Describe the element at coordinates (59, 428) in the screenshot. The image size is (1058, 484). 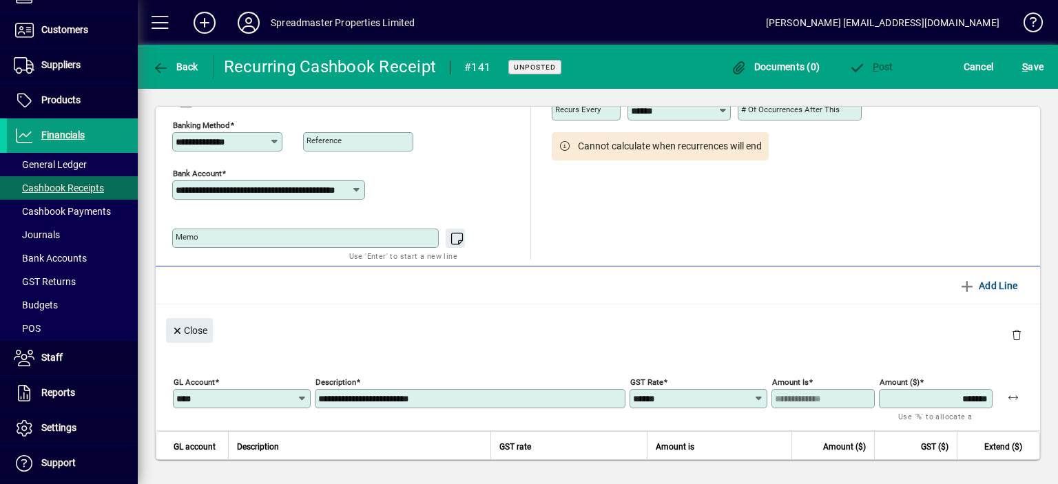
I see `span: Settings` at that location.